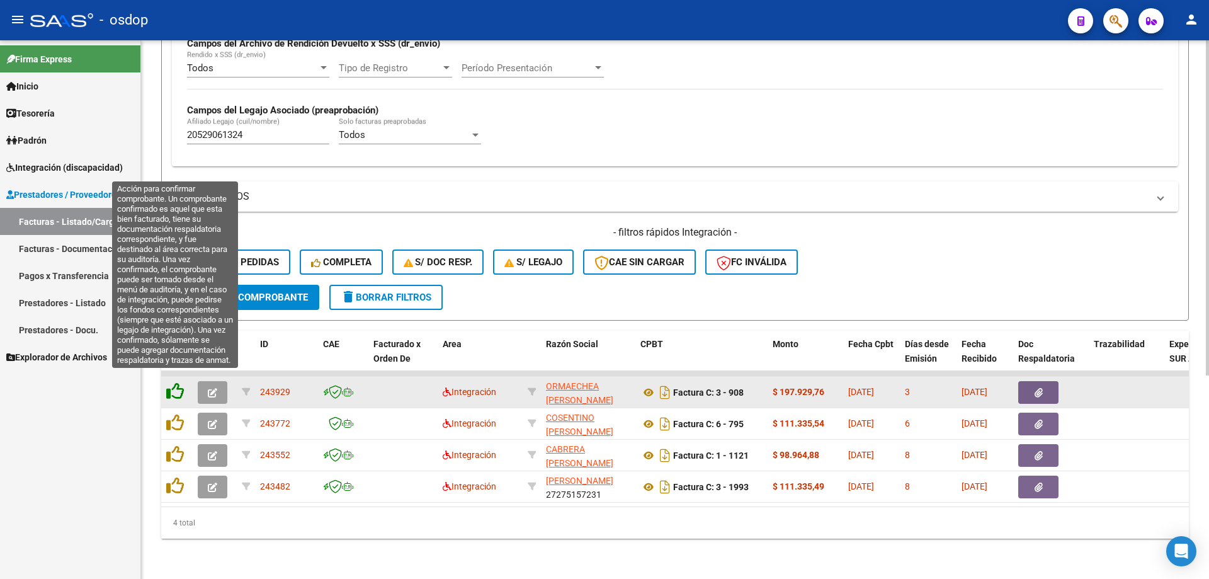  What do you see at coordinates (652, 344) in the screenshot?
I see `span: CPBT` at bounding box center [652, 344].